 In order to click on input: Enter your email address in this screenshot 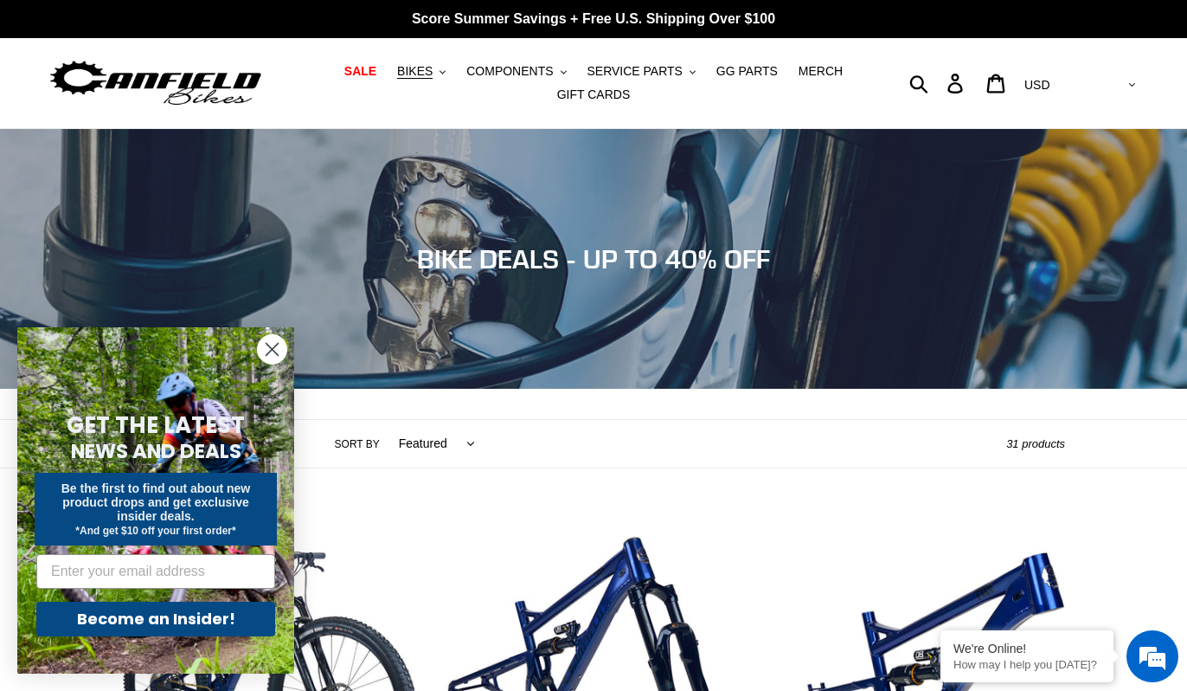, I will do `click(156, 571)`.